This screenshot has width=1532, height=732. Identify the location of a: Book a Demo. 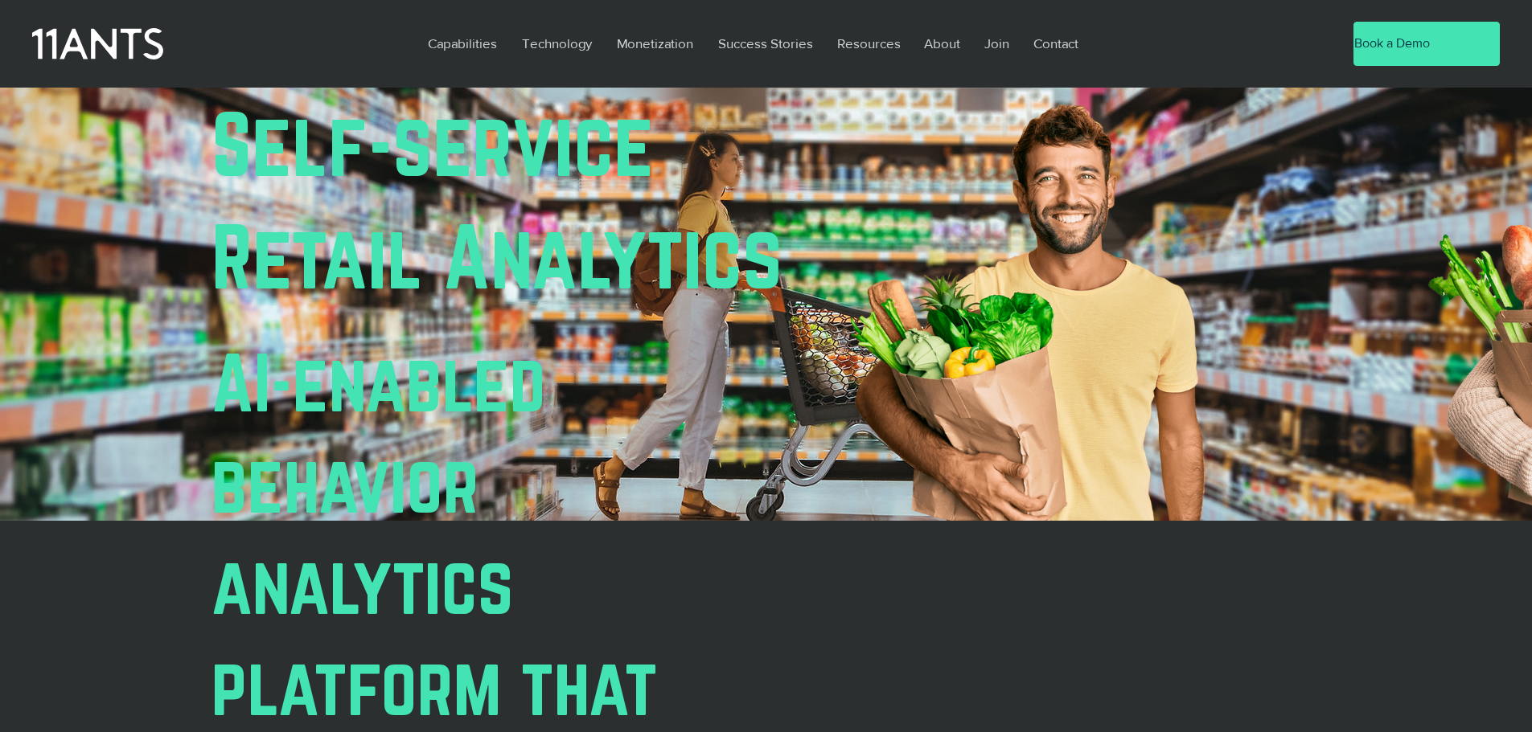
(1426, 44).